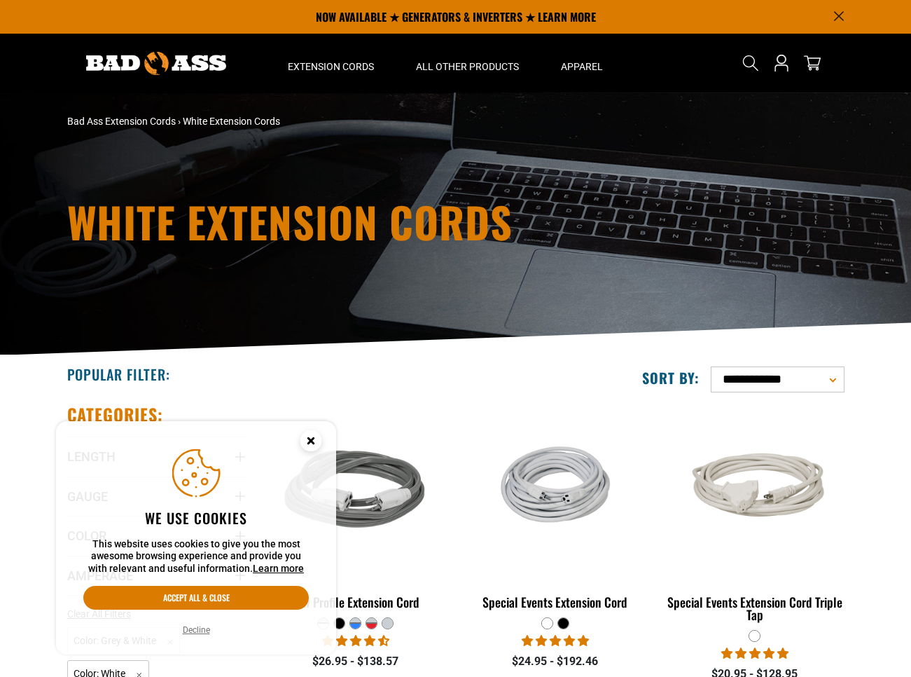 The width and height of the screenshot is (911, 677). What do you see at coordinates (356, 602) in the screenshot?
I see `div: Low Profile Extension Cord` at bounding box center [356, 602].